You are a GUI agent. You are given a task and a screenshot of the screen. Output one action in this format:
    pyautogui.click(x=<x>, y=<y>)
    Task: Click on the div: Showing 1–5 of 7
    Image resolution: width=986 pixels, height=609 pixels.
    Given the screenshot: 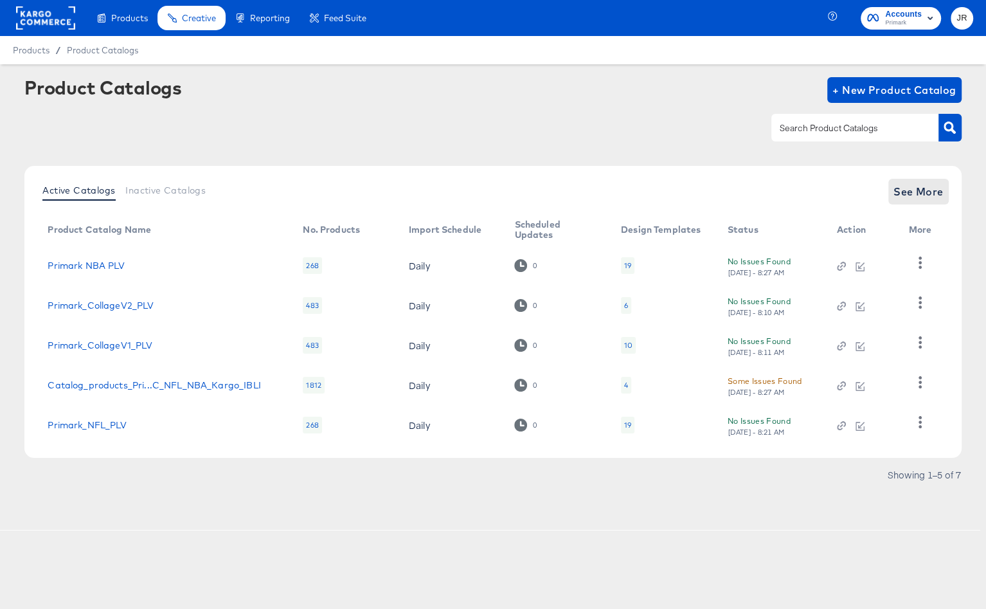 What is the action you would take?
    pyautogui.click(x=925, y=475)
    